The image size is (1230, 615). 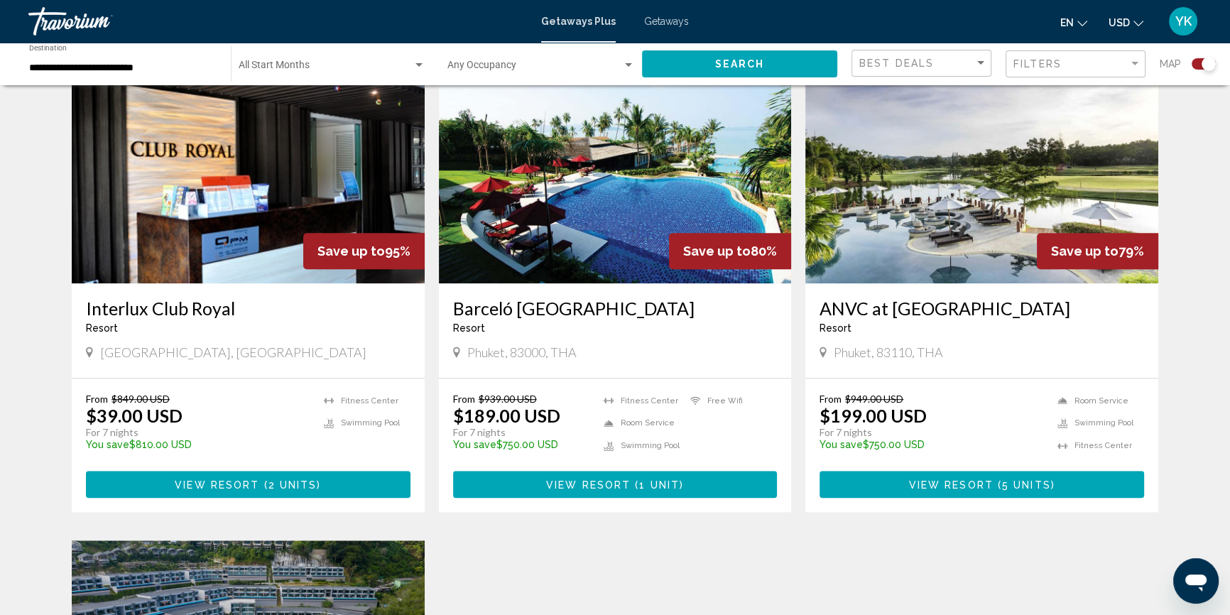 What do you see at coordinates (615, 484) in the screenshot?
I see `button: View Resort(1 unit)` at bounding box center [615, 484].